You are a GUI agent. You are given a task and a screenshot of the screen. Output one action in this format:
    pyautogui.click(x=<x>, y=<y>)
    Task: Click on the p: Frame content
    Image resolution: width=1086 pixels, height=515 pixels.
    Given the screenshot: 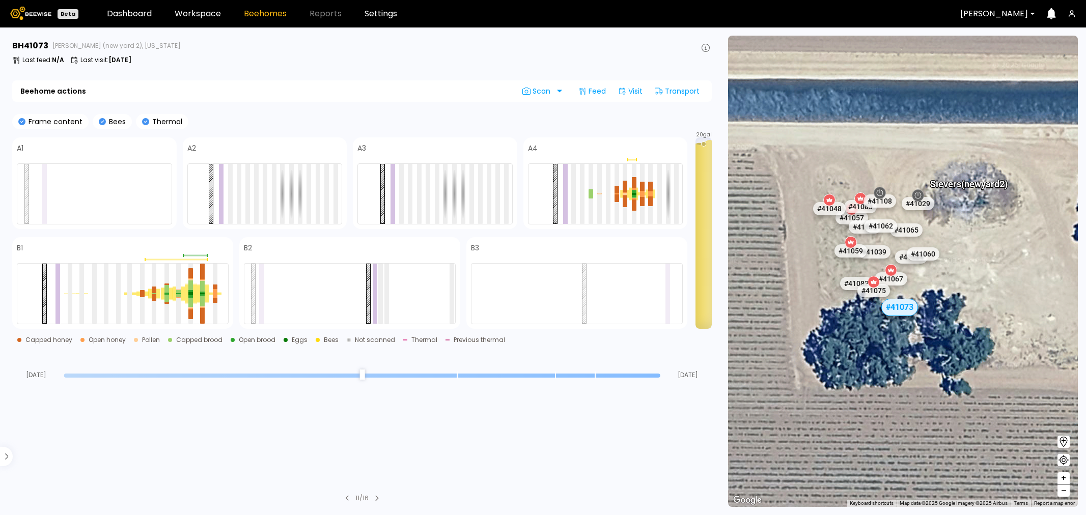 What is the action you would take?
    pyautogui.click(x=54, y=122)
    